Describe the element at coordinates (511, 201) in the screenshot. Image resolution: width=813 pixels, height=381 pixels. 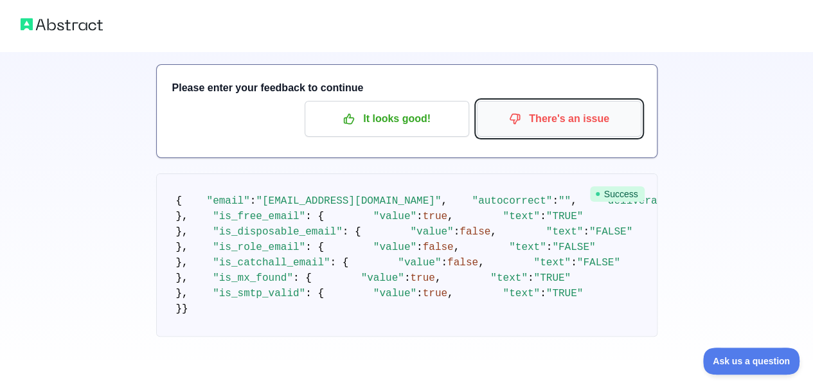
I see `span: "autocorrect"` at that location.